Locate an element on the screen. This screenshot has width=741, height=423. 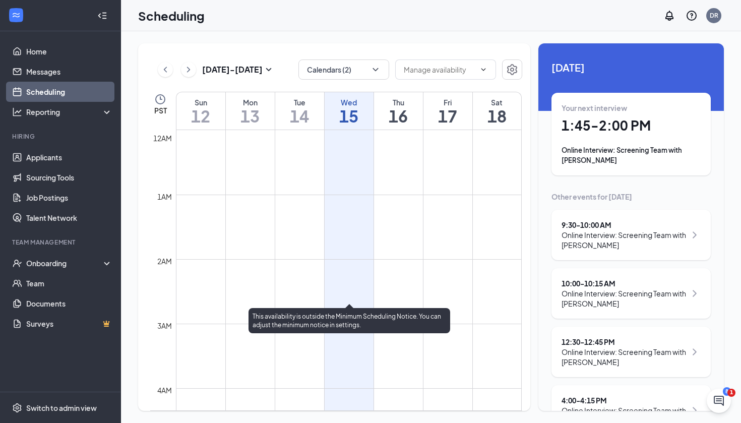
a: Sourcing Tools is located at coordinates (69, 177).